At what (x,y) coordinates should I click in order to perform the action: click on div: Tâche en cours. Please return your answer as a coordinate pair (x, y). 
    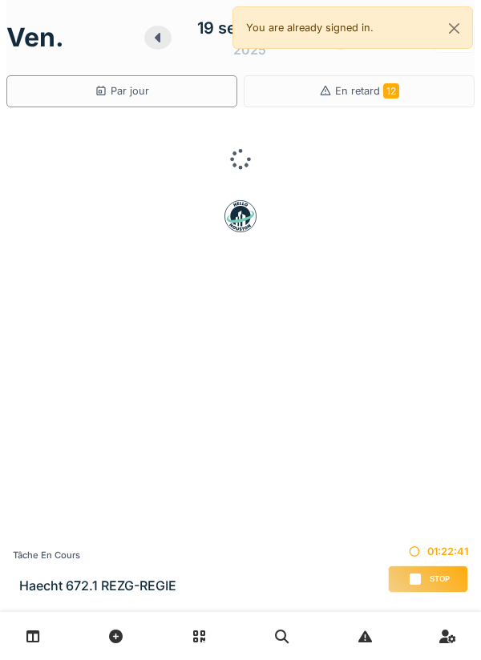
    Looking at the image, I should click on (95, 555).